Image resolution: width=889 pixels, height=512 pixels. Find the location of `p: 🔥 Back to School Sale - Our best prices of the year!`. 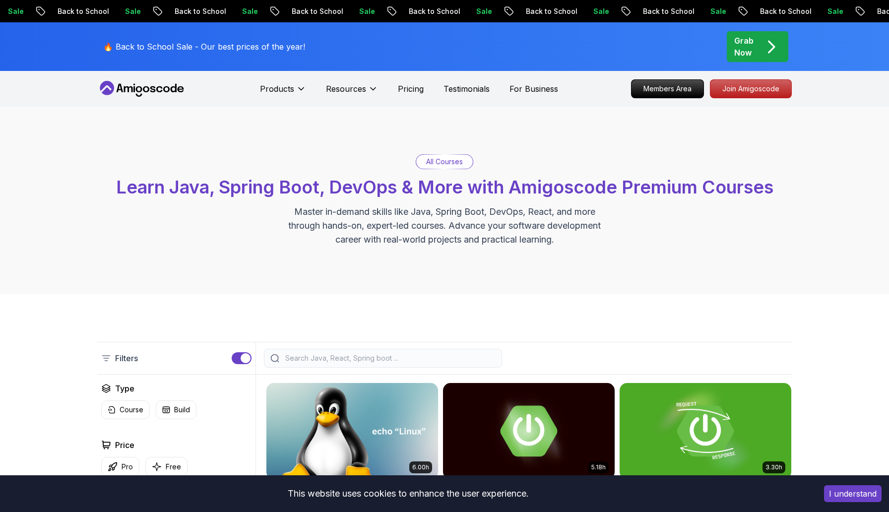

p: 🔥 Back to School Sale - Our best prices of the year! is located at coordinates (204, 47).